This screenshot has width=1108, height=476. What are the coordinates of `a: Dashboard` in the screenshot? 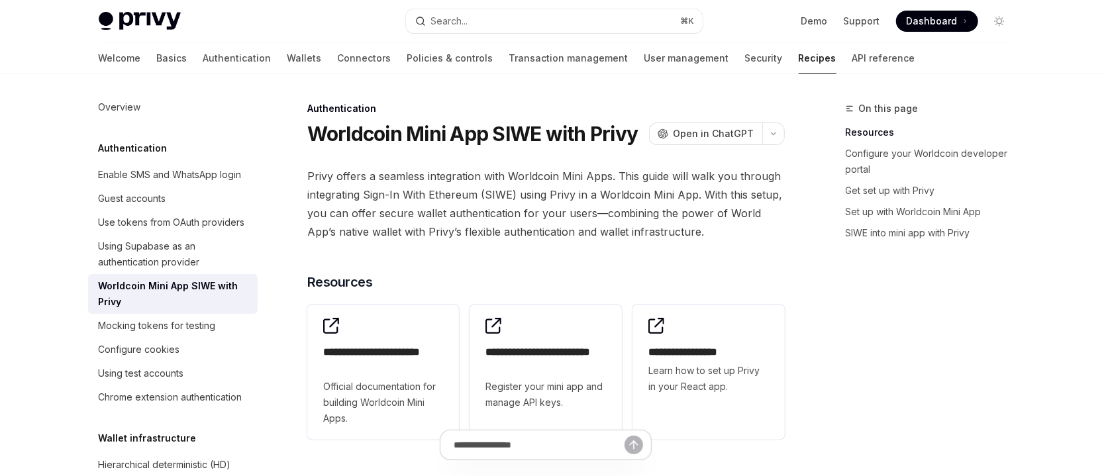 It's located at (937, 21).